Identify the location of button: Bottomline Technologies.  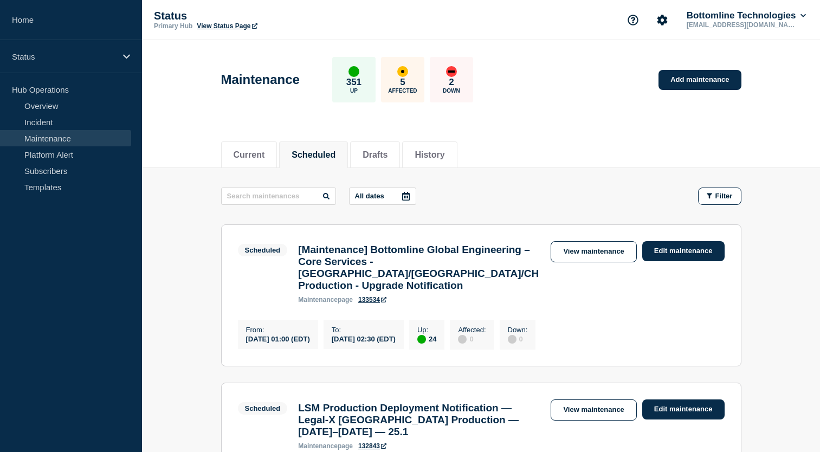
(747, 16).